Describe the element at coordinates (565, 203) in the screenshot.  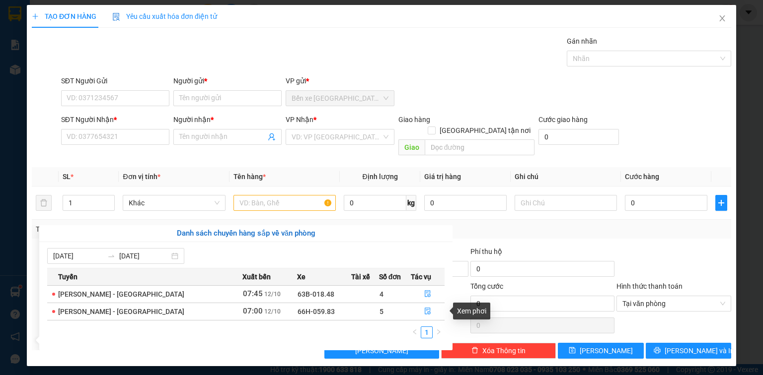
I see `input: Ghi Chú` at that location.